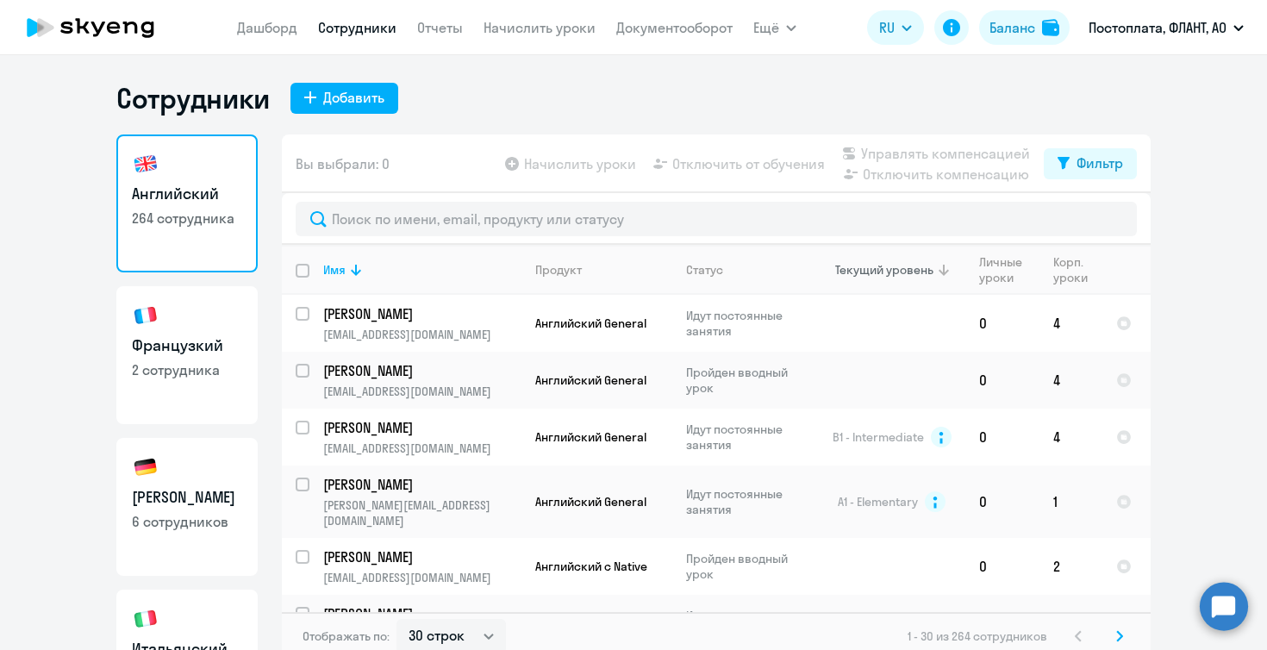 The height and width of the screenshot is (650, 1267). I want to click on div: Баланс, so click(1012, 28).